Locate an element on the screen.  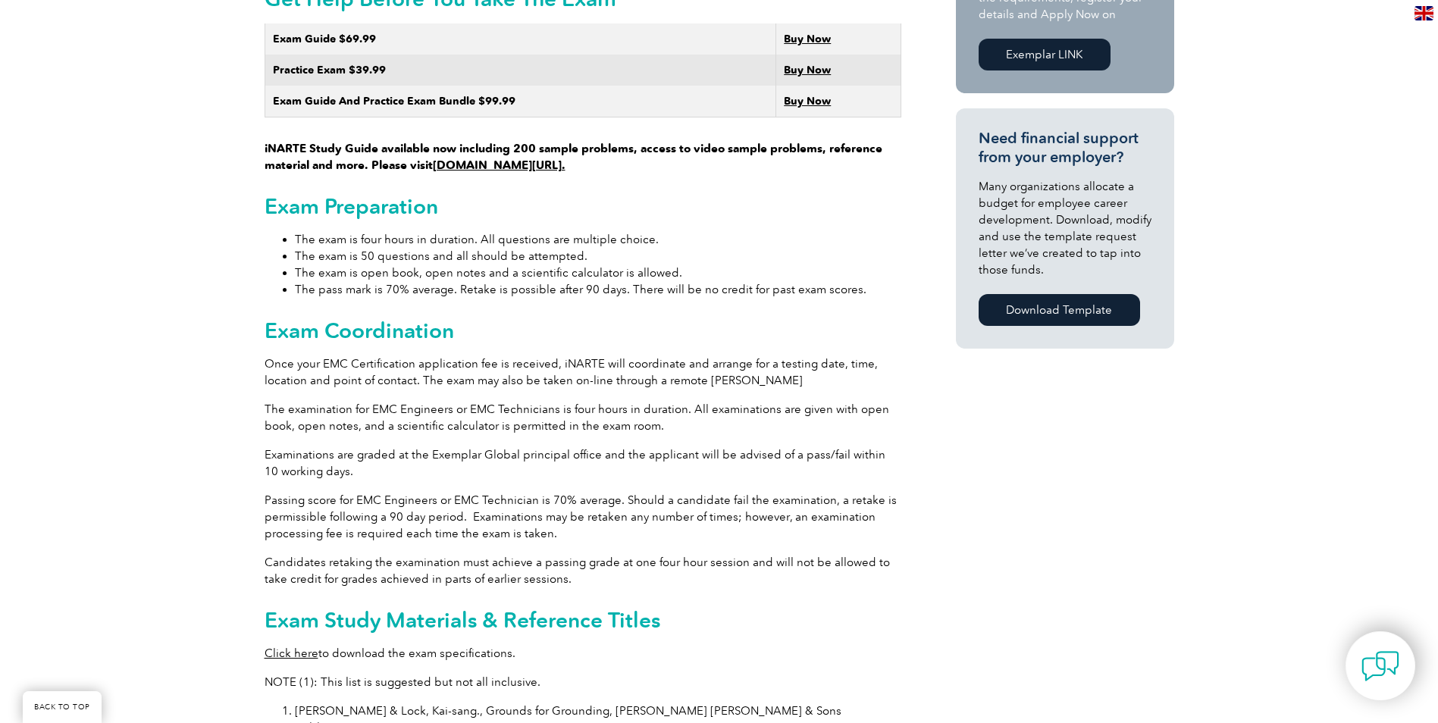
h2: Exam Preparation is located at coordinates (583, 206).